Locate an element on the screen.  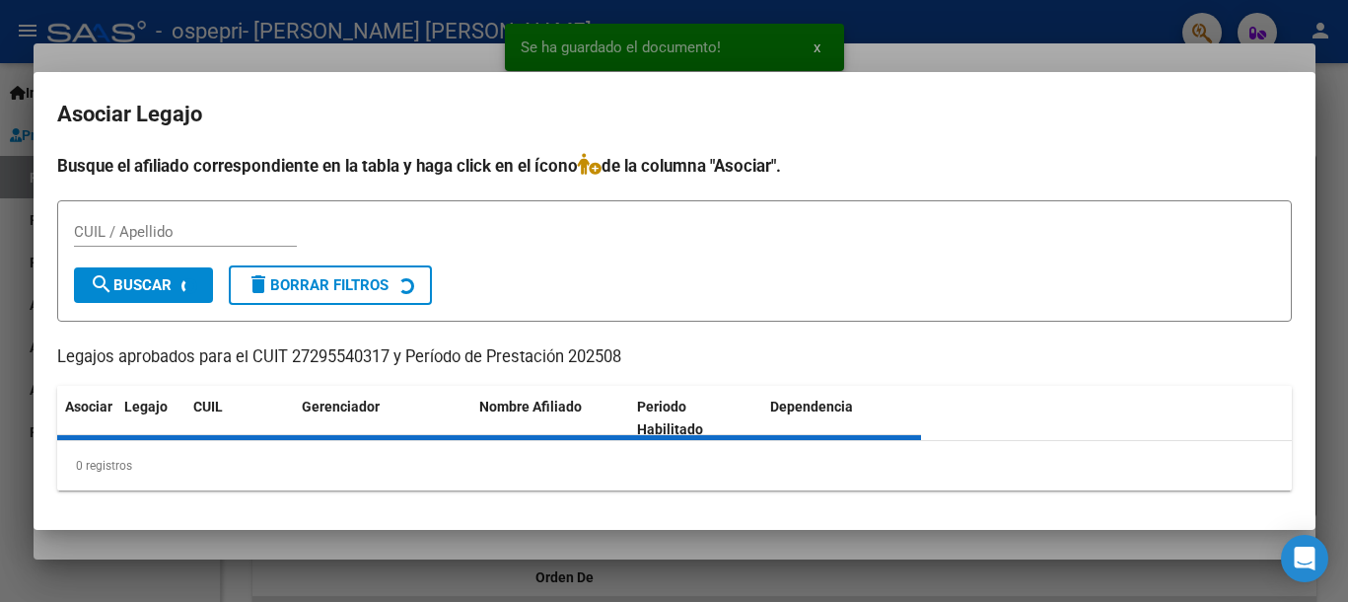
span: Buscar is located at coordinates (130, 285).